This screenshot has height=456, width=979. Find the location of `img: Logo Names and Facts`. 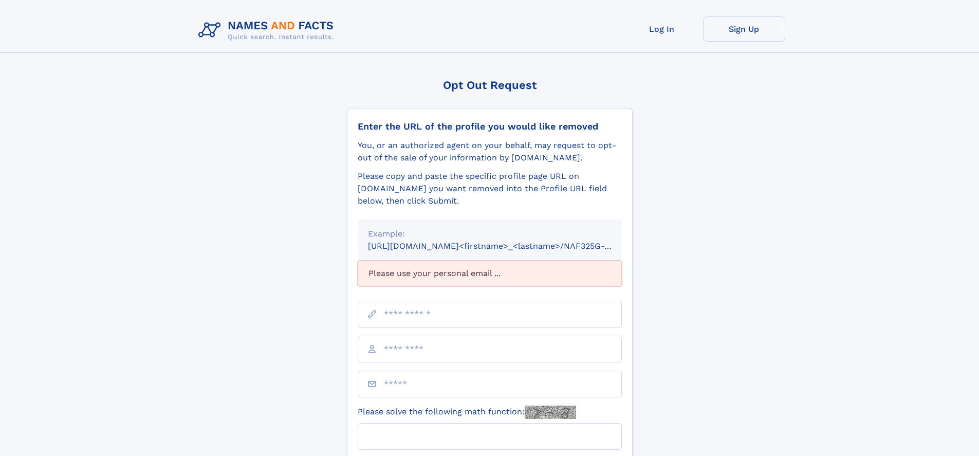

img: Logo Names and Facts is located at coordinates (268, 30).